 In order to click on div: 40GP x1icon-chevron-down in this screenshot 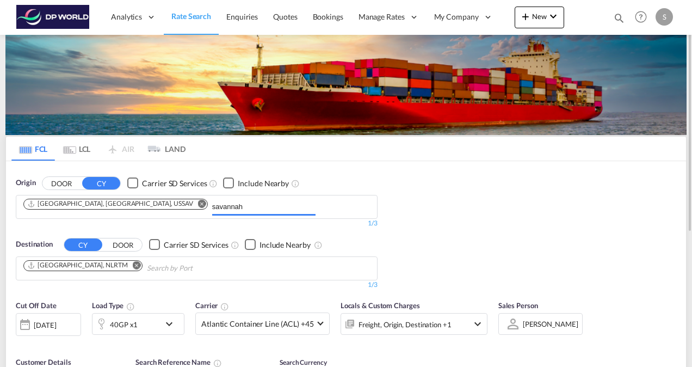, I will do `click(138, 324)`.